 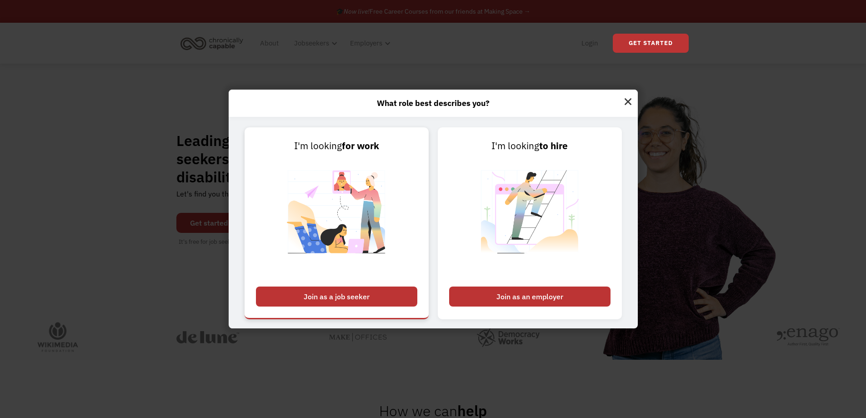 What do you see at coordinates (553, 145) in the screenshot?
I see `strong: to hire` at bounding box center [553, 145].